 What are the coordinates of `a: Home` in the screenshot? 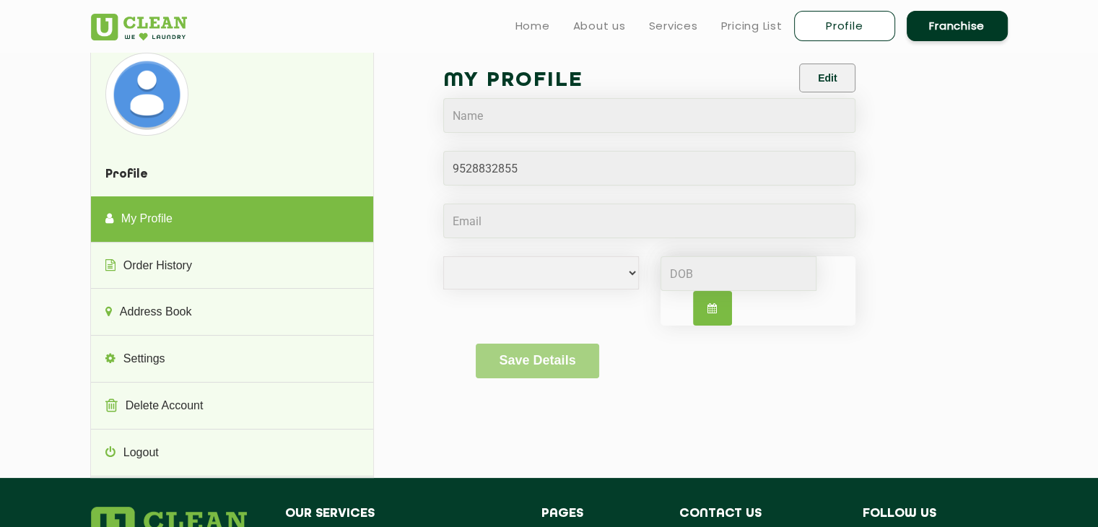 It's located at (533, 26).